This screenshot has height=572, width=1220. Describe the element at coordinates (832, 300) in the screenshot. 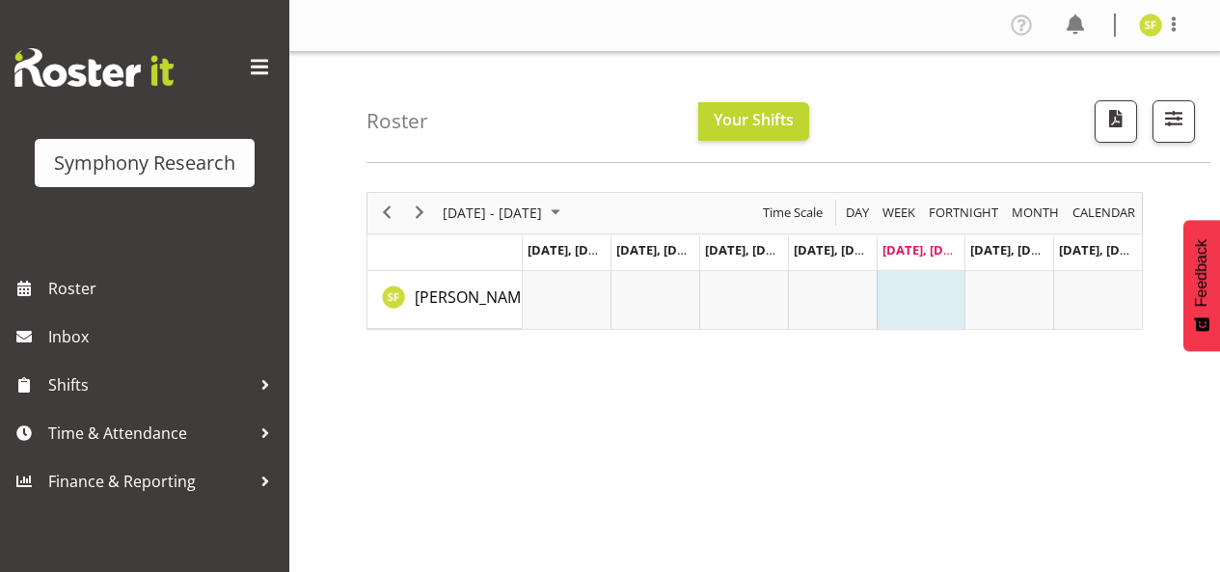

I see `table: Timeline Week of August 22, 2025` at that location.